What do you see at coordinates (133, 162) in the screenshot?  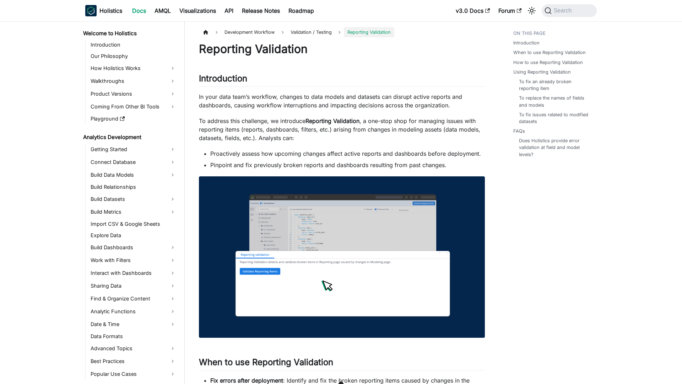 I see `a: Connect Database` at bounding box center [133, 162].